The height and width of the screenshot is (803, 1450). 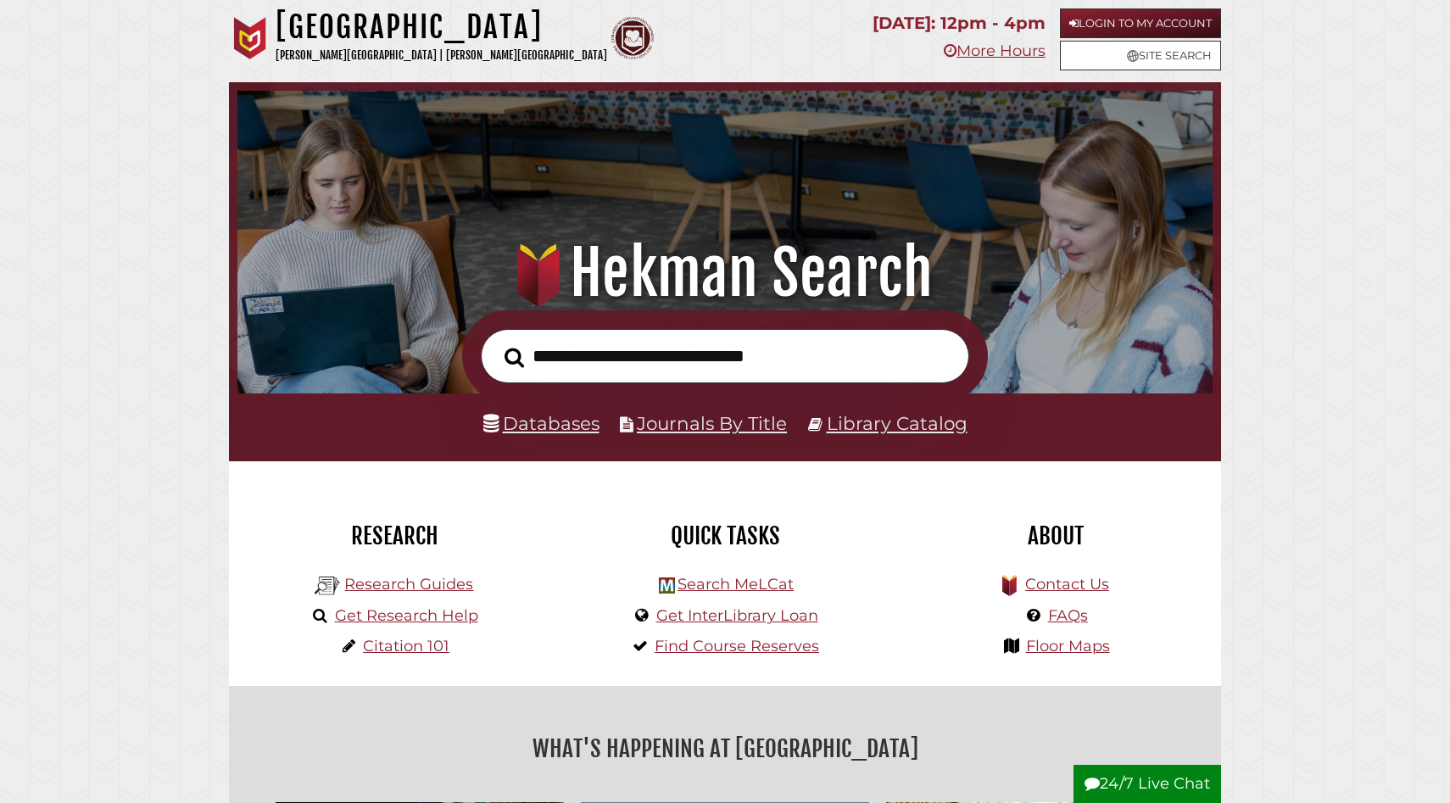 What do you see at coordinates (514, 358) in the screenshot?
I see `button: Search` at bounding box center [514, 358].